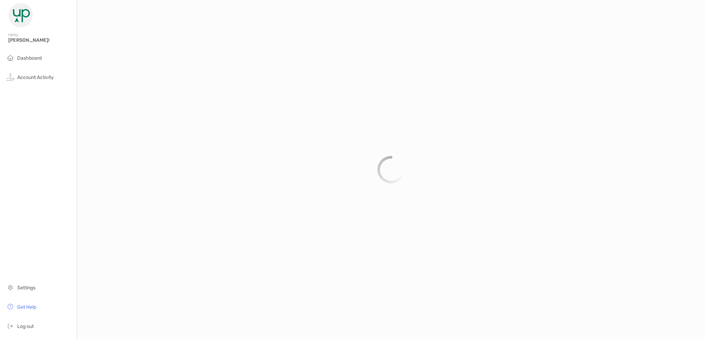 The image size is (705, 339). Describe the element at coordinates (10, 77) in the screenshot. I see `img: activity icon` at that location.